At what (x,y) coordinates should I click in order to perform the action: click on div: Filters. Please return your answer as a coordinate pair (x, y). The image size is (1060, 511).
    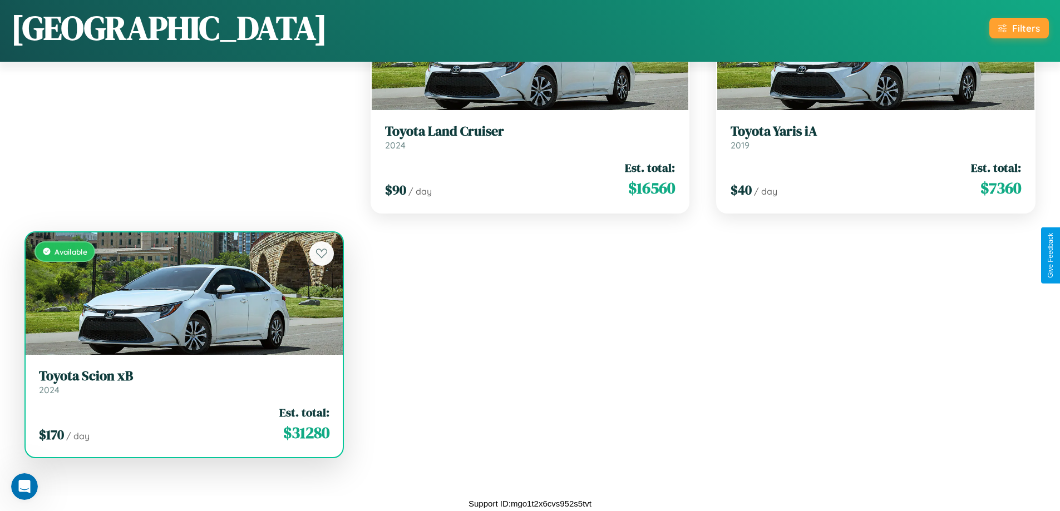
    Looking at the image, I should click on (1026, 28).